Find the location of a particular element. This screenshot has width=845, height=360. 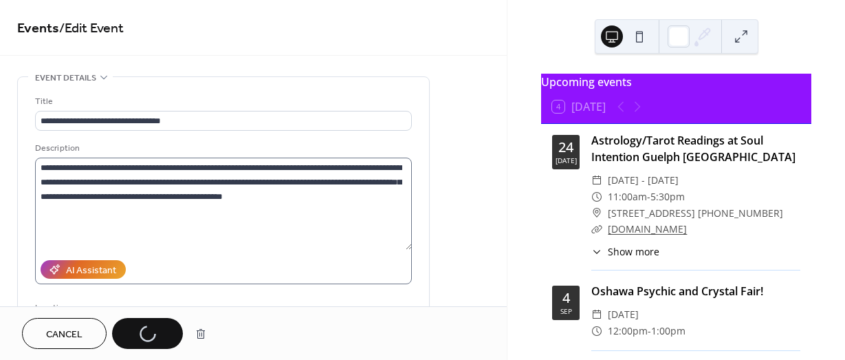

span: 5:30pm is located at coordinates (667, 197).